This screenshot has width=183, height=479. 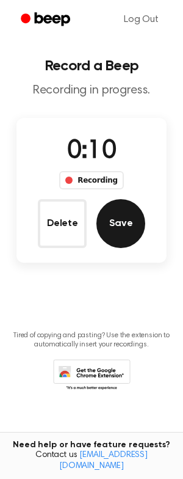 What do you see at coordinates (121, 223) in the screenshot?
I see `button: Save Audio Record` at bounding box center [121, 223].